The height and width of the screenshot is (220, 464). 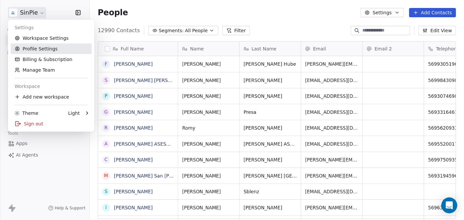 What do you see at coordinates (74, 113) in the screenshot?
I see `div: Light` at bounding box center [74, 113].